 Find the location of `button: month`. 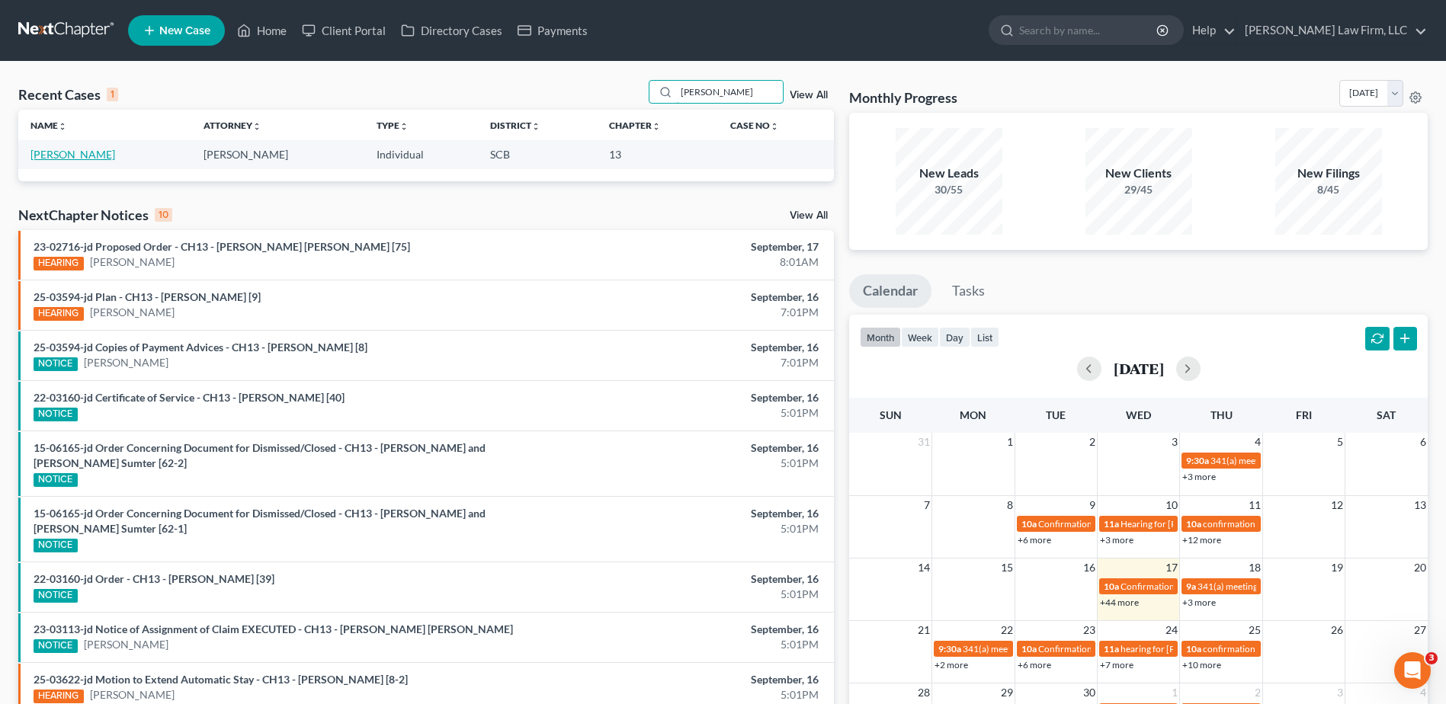

button: month is located at coordinates (880, 337).